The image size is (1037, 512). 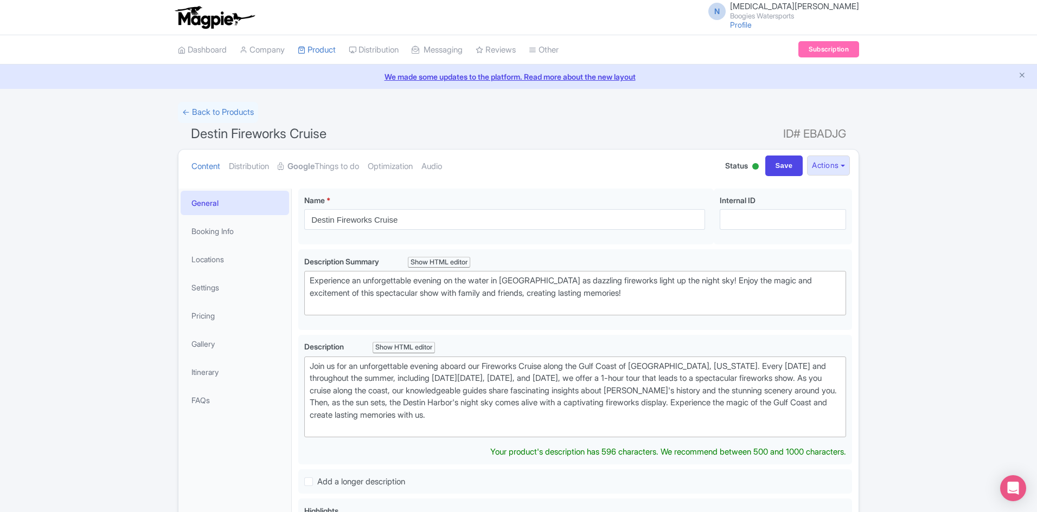 What do you see at coordinates (259, 133) in the screenshot?
I see `span: Destin Fireworks Cruise` at bounding box center [259, 133].